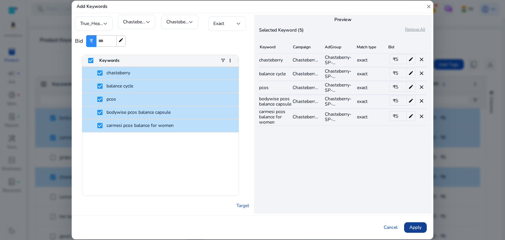 This screenshot has width=505, height=240. I want to click on span: chasteberry, so click(118, 73).